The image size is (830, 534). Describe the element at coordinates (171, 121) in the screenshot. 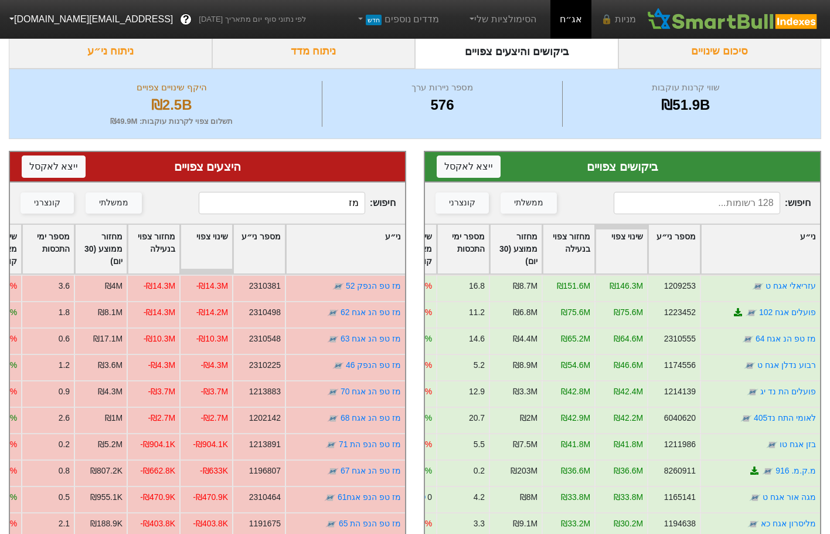

I see `div: תשלום צפוי לקרנות עוקבות : ₪49.9M` at that location.